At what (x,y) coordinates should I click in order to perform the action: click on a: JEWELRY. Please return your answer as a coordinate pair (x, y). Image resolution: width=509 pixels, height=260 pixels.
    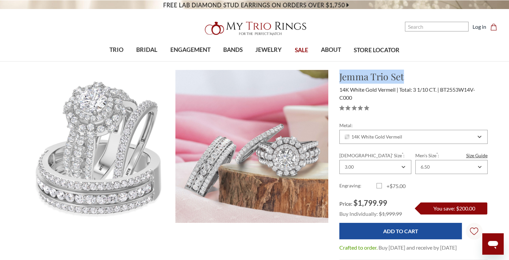
    Looking at the image, I should click on (268, 50).